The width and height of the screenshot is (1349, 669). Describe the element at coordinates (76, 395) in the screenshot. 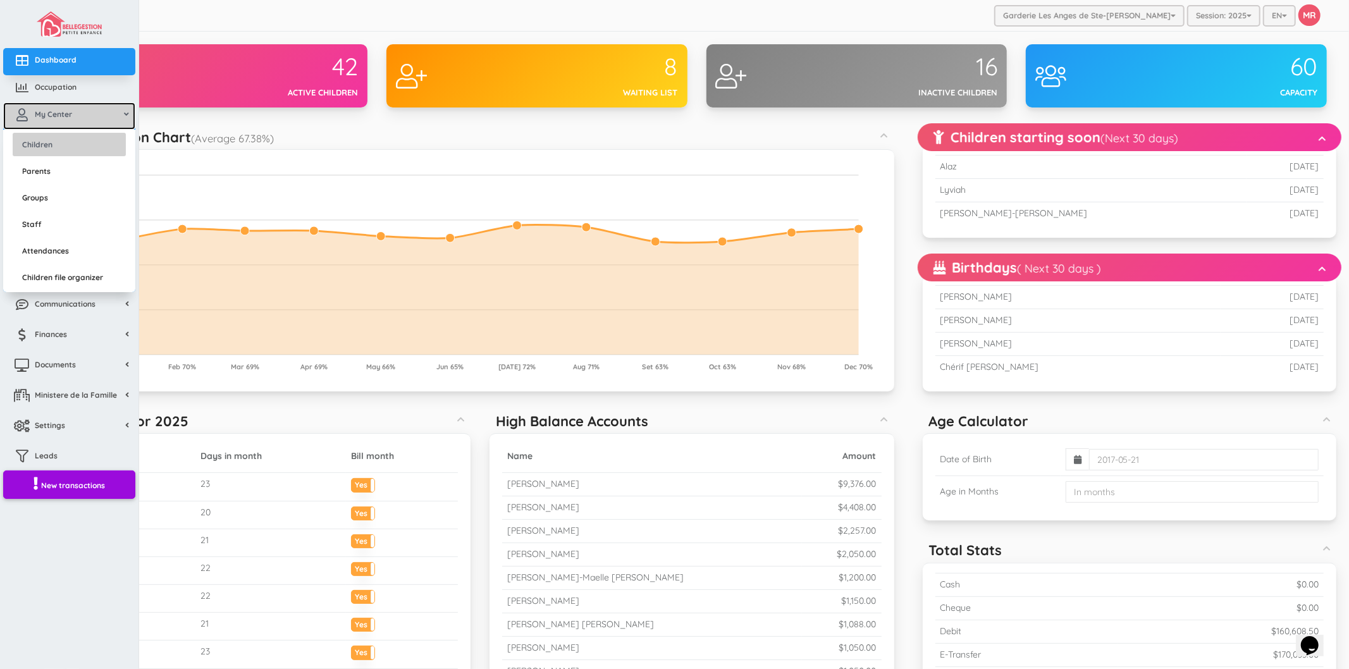

I see `span: Ministere de la Famille` at that location.